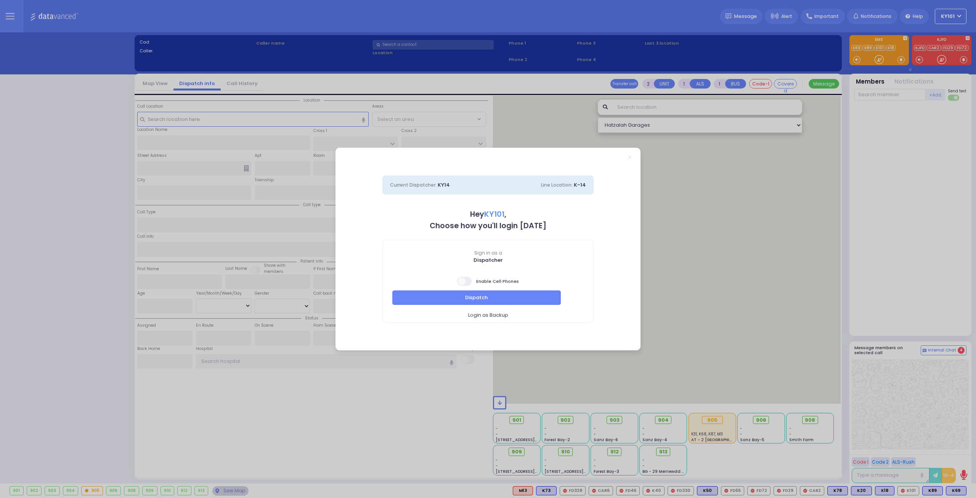  Describe the element at coordinates (488, 281) in the screenshot. I see `span: Enable Cell Phones` at that location.